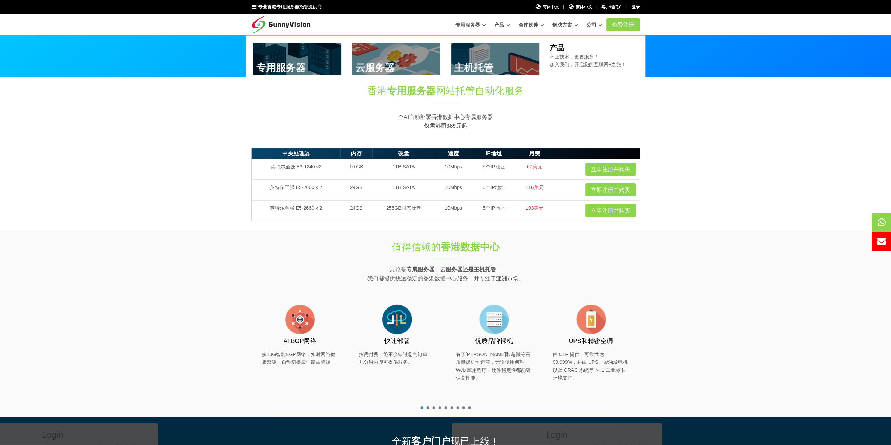 The height and width of the screenshot is (445, 891). I want to click on a: 产品, so click(502, 25).